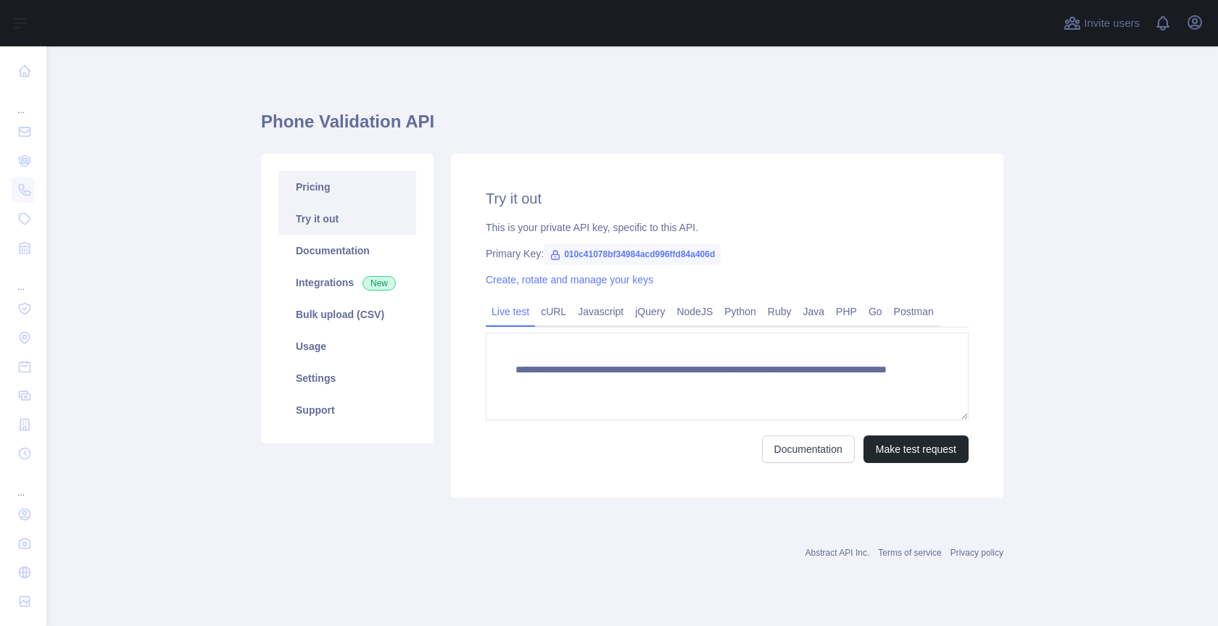 The image size is (1218, 626). What do you see at coordinates (727, 228) in the screenshot?
I see `div: This is your private API key, specific to this API.` at bounding box center [727, 228].